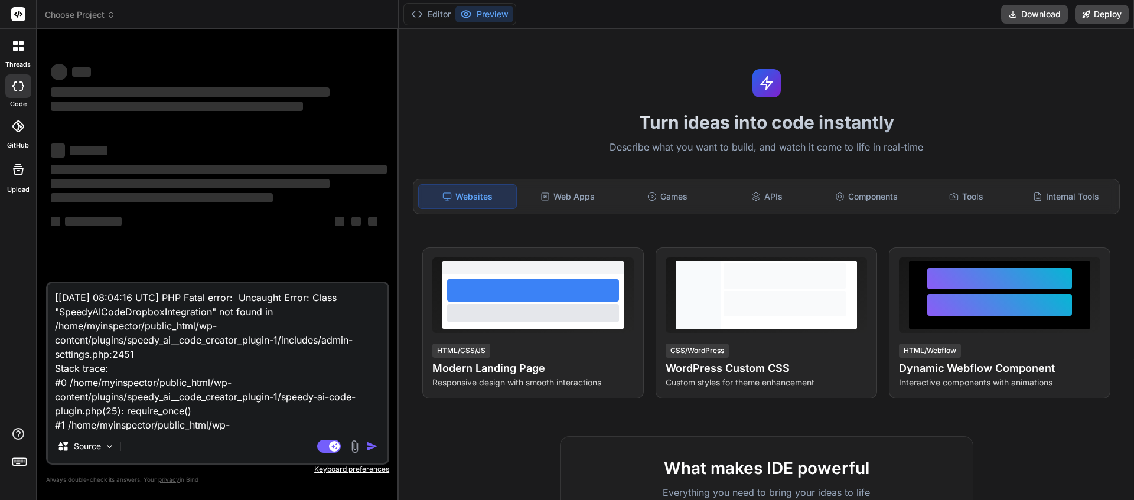 The width and height of the screenshot is (1134, 500). I want to click on button: Deploy, so click(1102, 14).